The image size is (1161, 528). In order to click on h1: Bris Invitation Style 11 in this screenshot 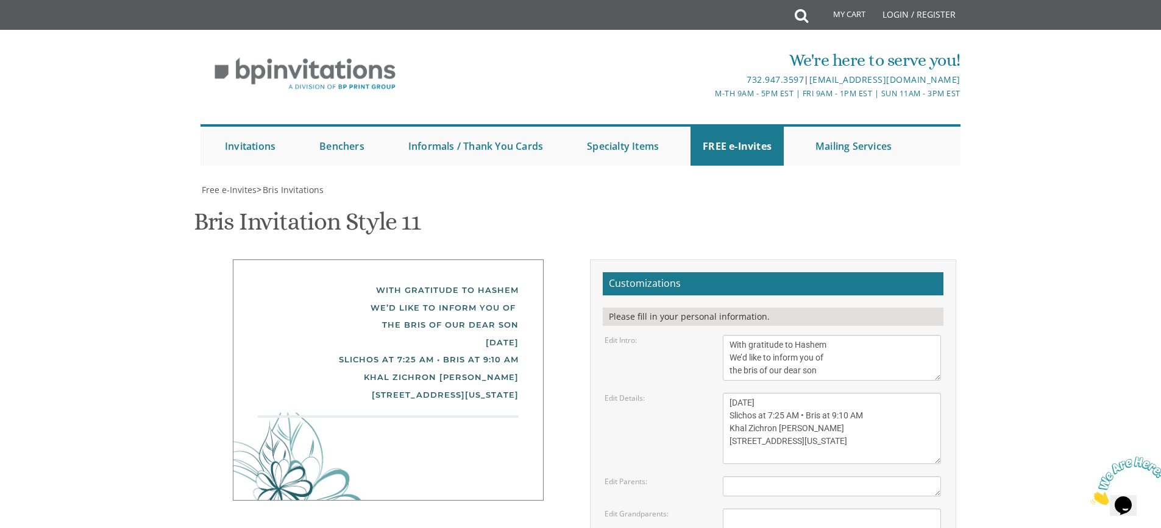, I will do `click(307, 226)`.